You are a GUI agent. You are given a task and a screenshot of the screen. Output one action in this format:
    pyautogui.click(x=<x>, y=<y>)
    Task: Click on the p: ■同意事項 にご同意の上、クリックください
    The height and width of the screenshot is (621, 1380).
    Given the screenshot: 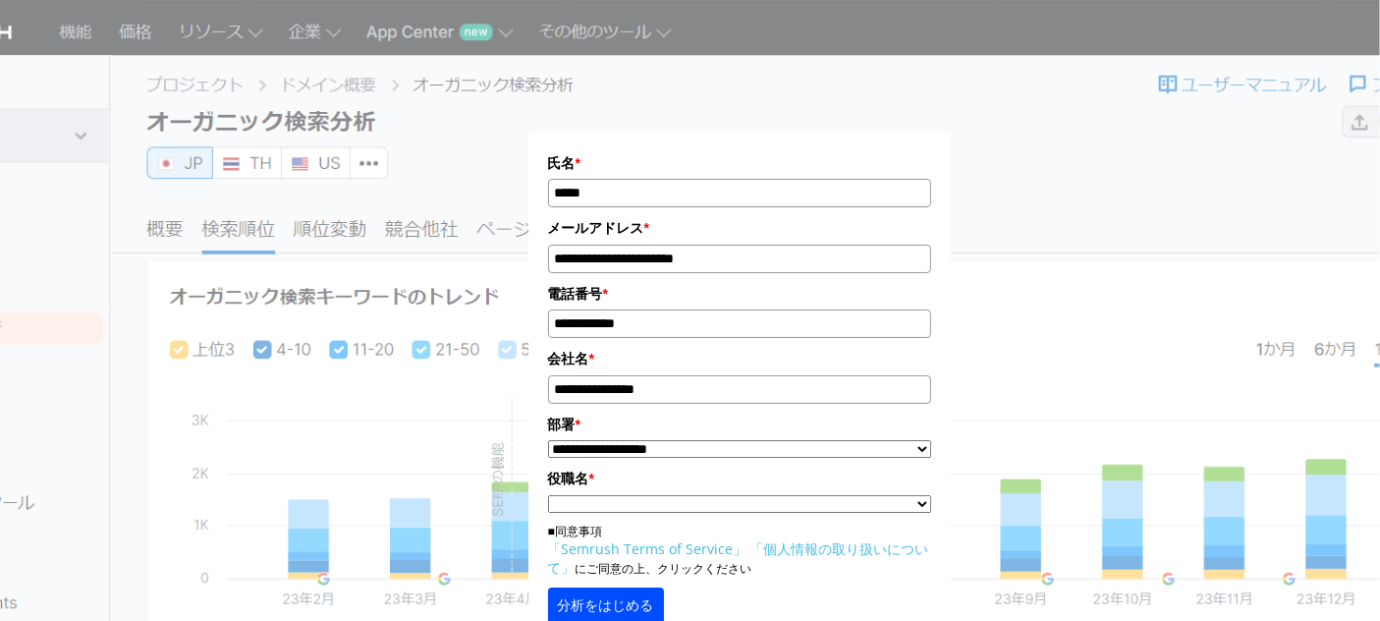 What is the action you would take?
    pyautogui.click(x=739, y=550)
    